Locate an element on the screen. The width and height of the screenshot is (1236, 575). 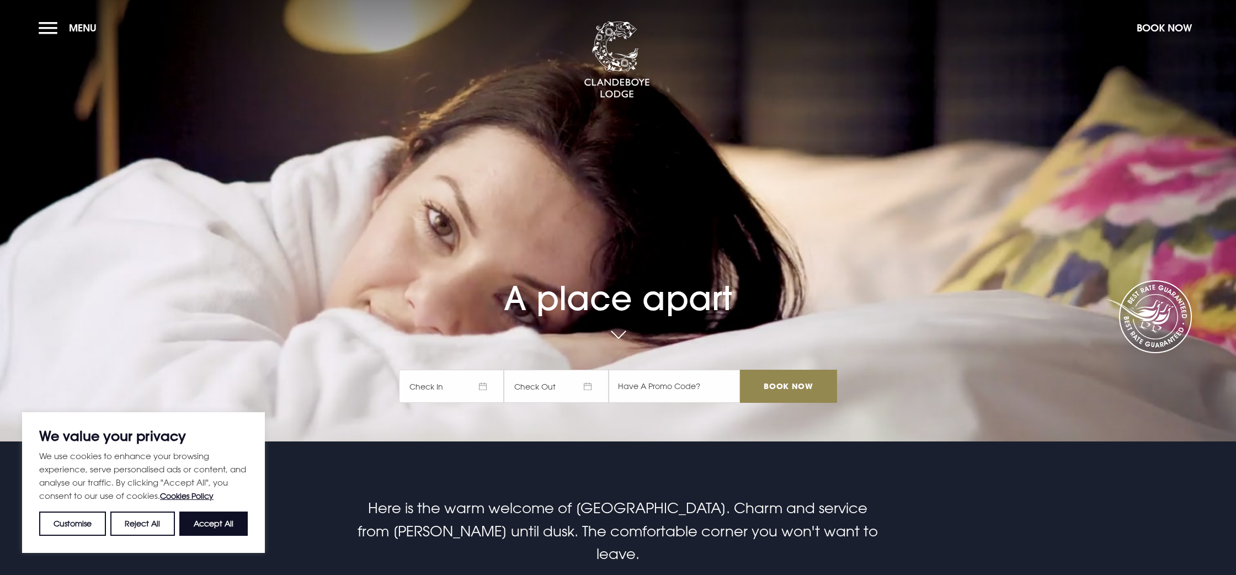
p: We value your privacy is located at coordinates (143, 436).